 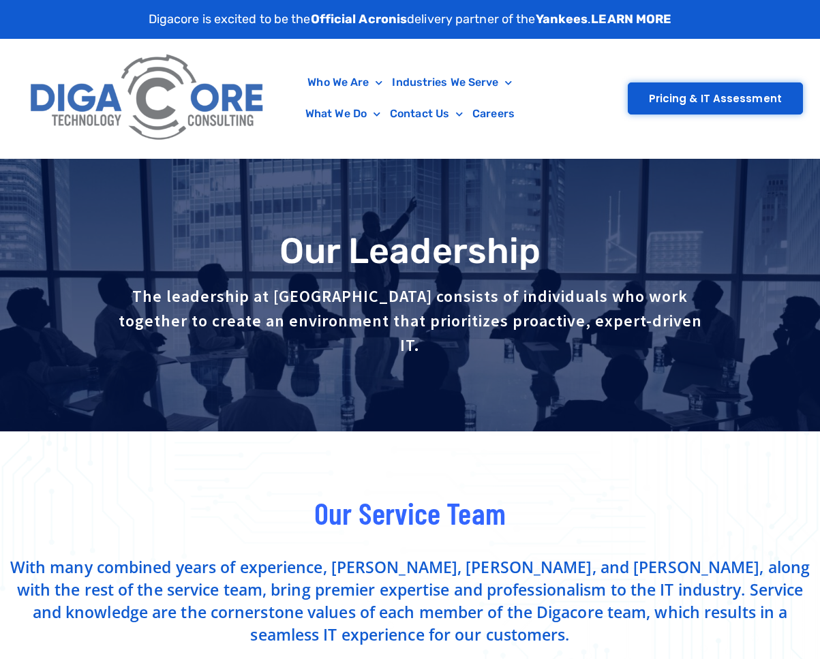 I want to click on a: What We Do, so click(x=343, y=114).